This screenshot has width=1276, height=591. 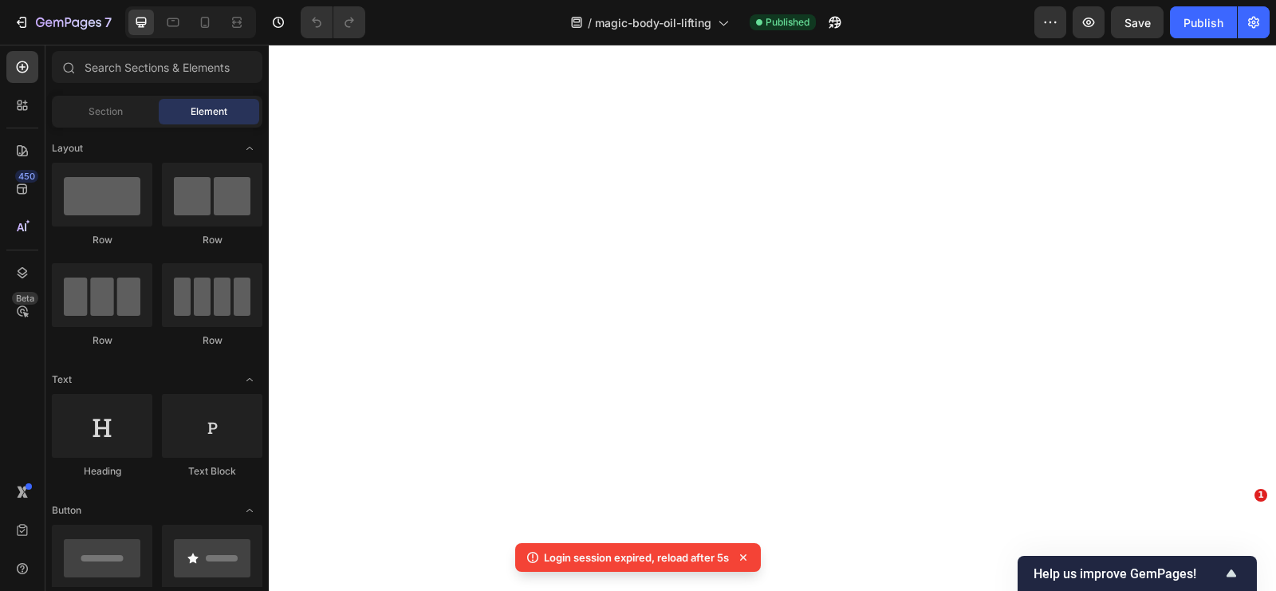 I want to click on span: Button, so click(x=66, y=510).